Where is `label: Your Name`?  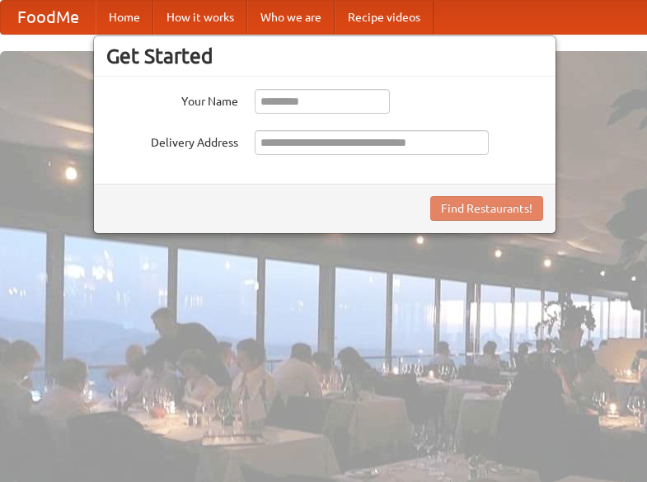
label: Your Name is located at coordinates (172, 99).